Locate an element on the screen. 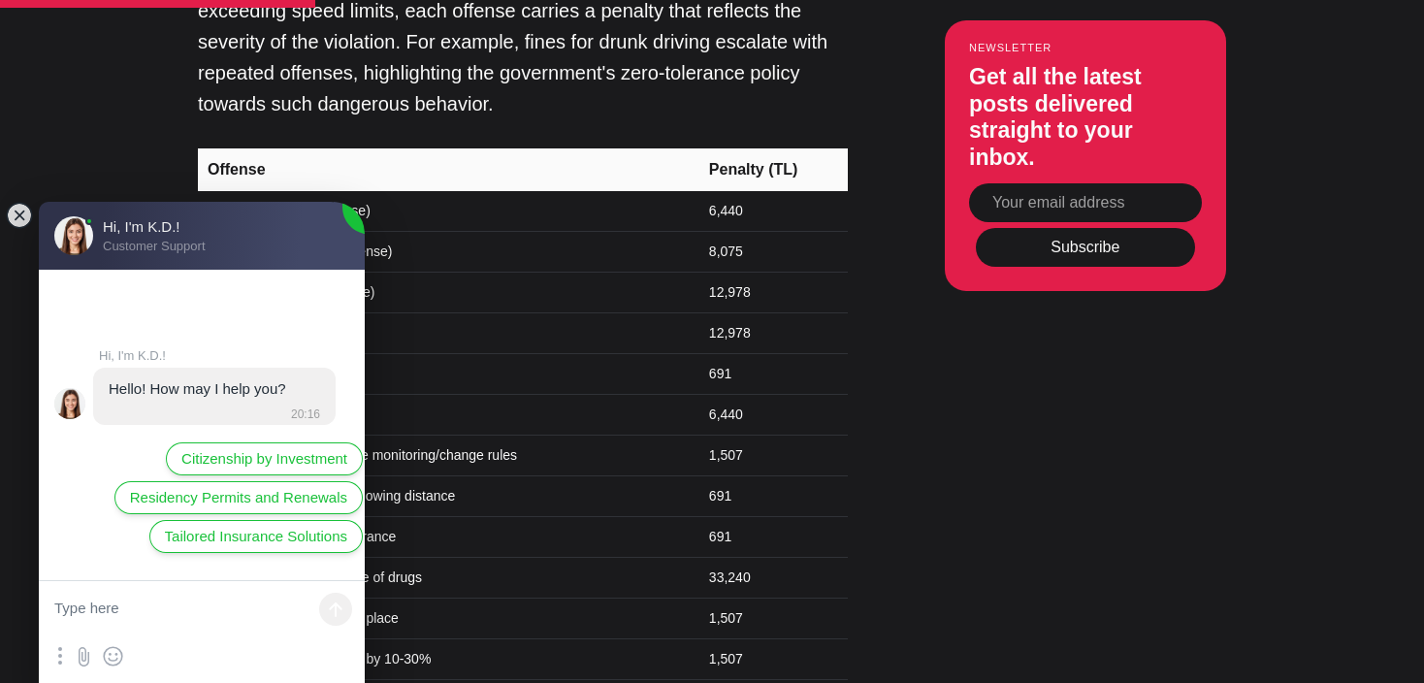  span: Tailored Insurance Solutions is located at coordinates (256, 536).